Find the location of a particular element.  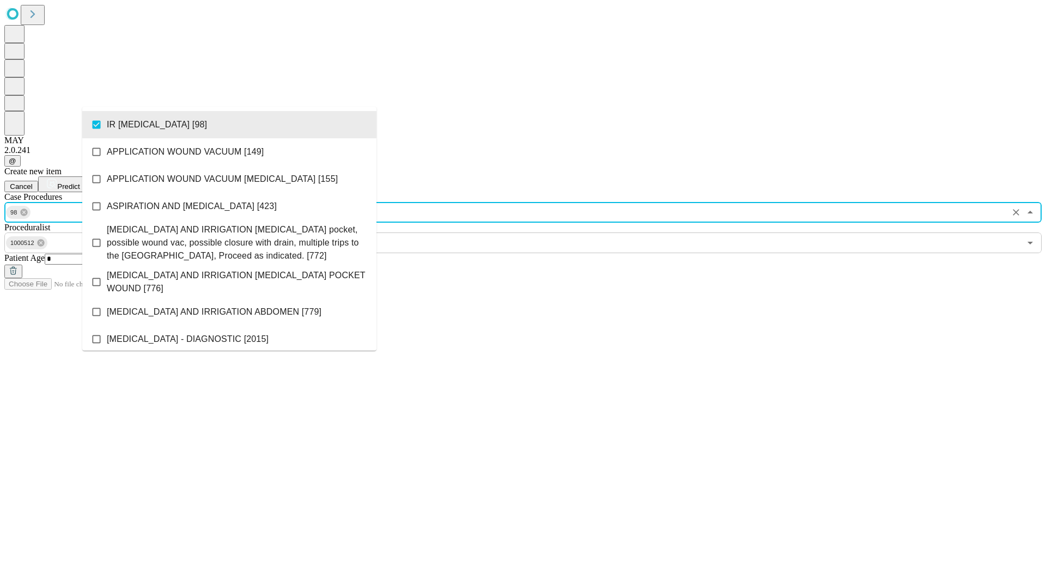

div: 98 is located at coordinates (18, 212).